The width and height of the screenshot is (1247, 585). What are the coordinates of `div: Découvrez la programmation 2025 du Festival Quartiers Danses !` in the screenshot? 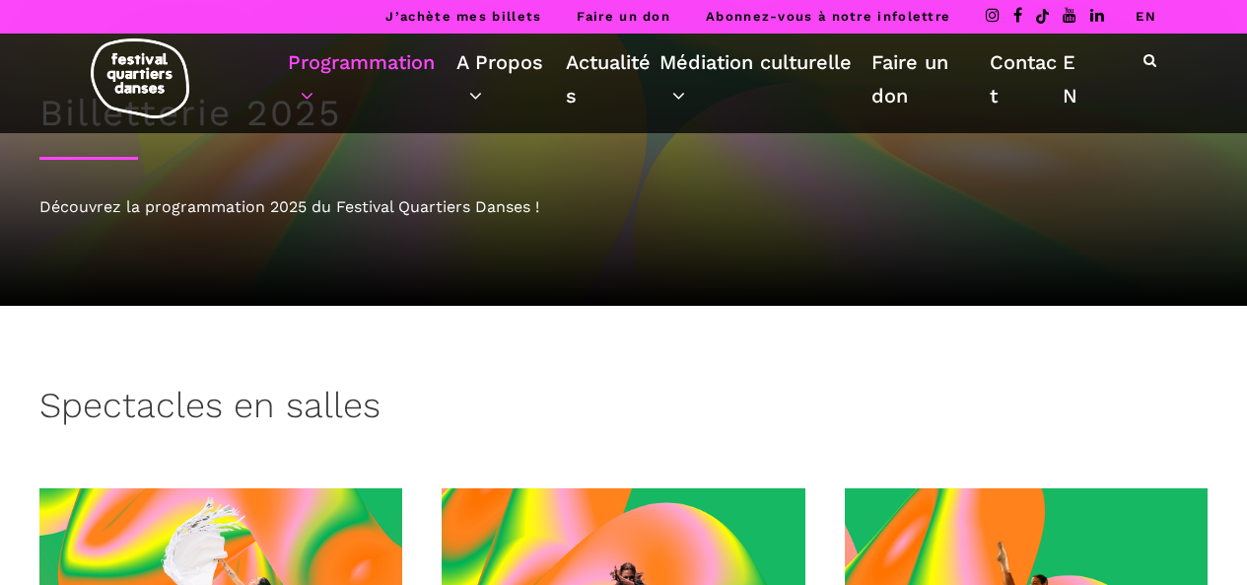 It's located at (623, 207).